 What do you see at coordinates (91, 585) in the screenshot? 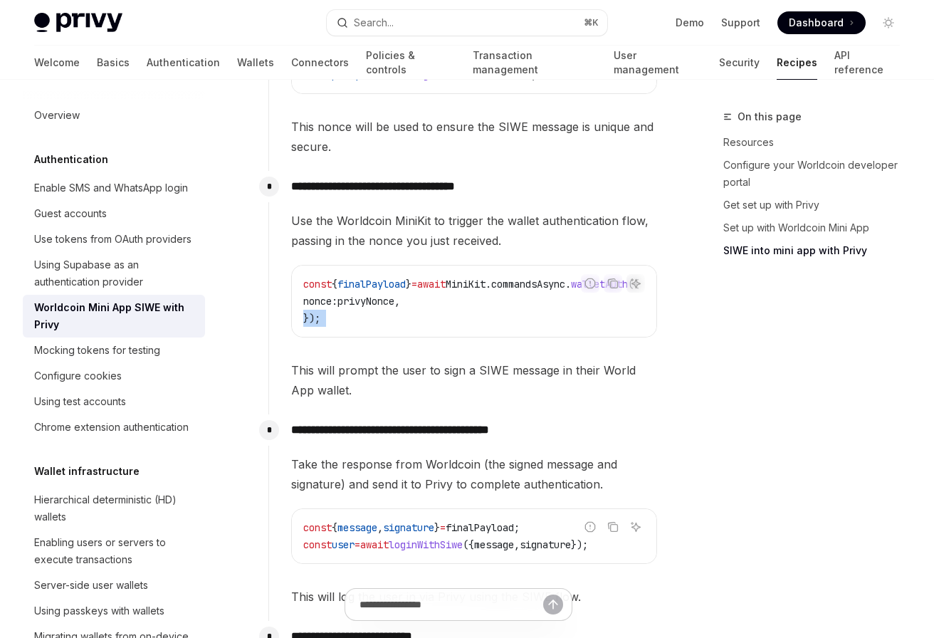
I see `div: Server-side user wallets` at bounding box center [91, 585].